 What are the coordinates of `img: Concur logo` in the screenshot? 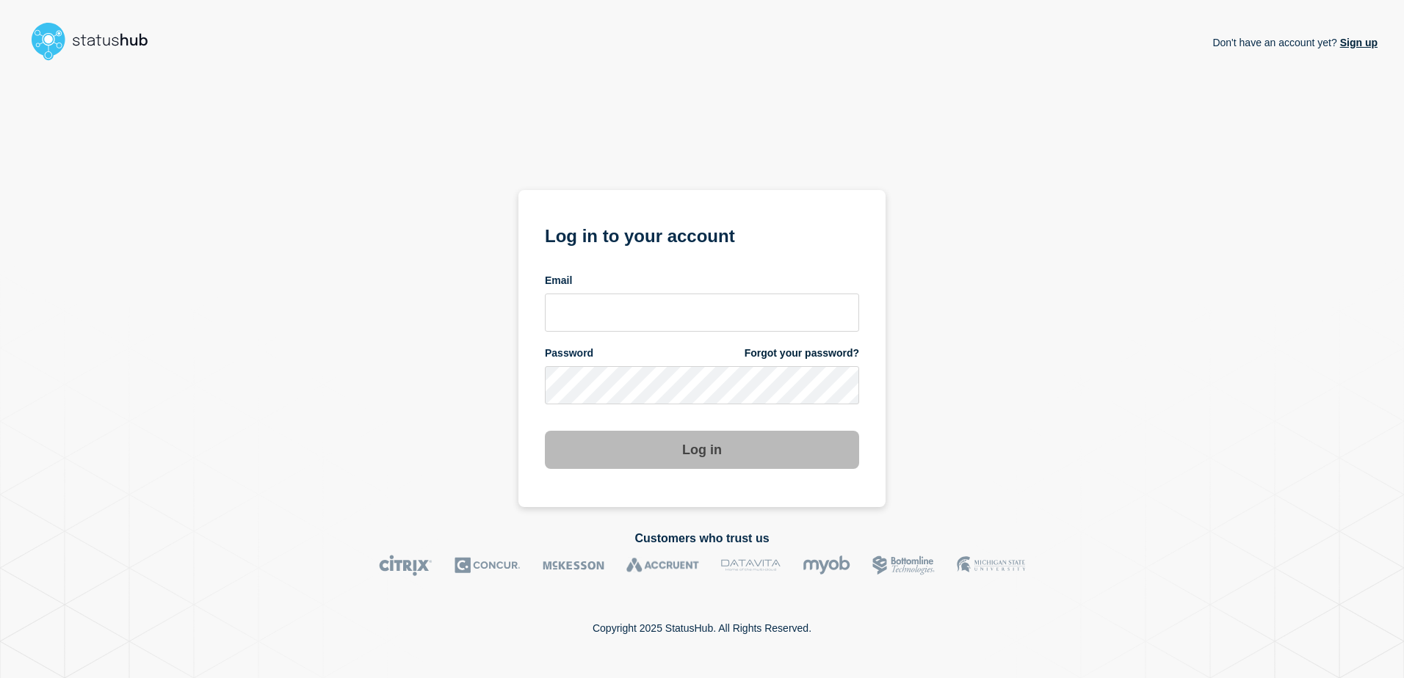 It's located at (487, 565).